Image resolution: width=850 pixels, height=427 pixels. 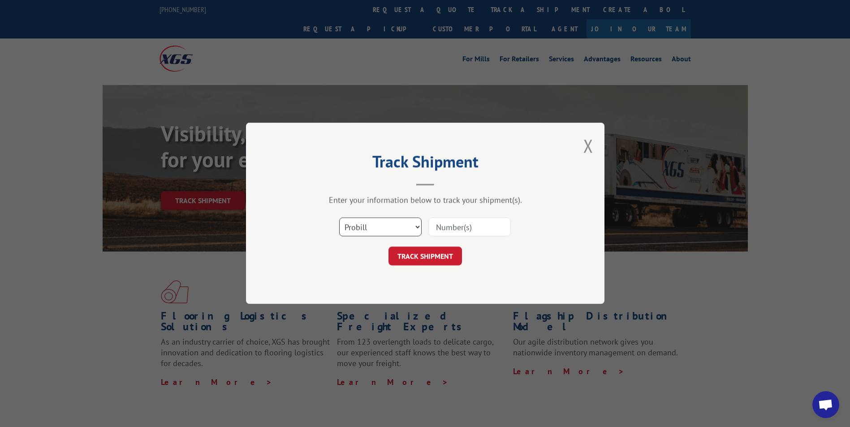 I want to click on button: TRACK SHIPMENT, so click(x=425, y=257).